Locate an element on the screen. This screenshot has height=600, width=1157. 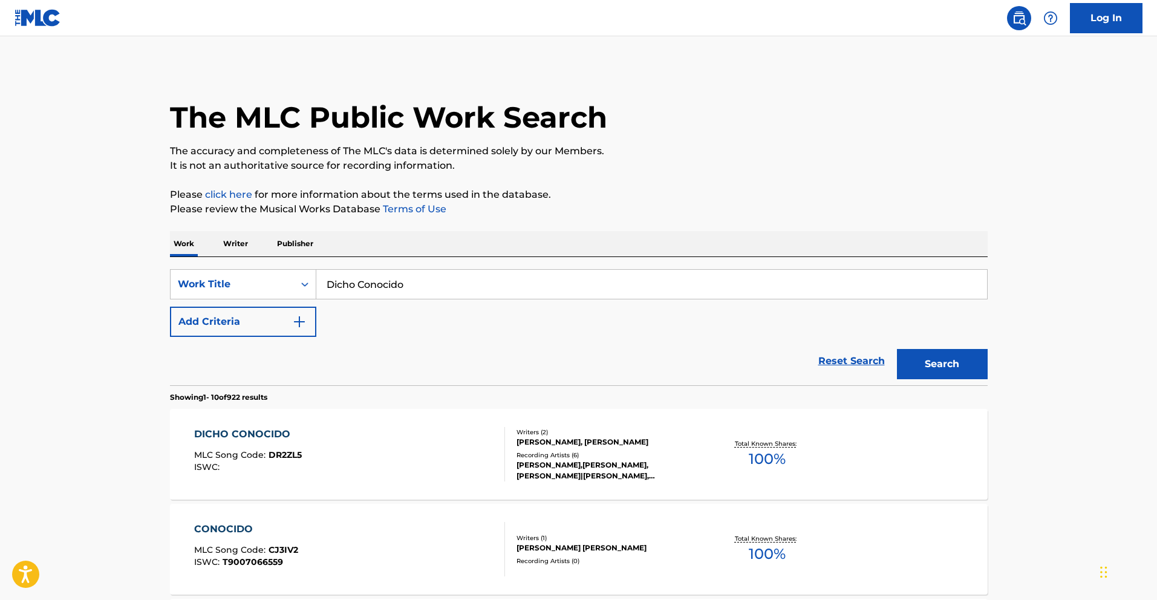
a: Reset Search is located at coordinates (852, 361).